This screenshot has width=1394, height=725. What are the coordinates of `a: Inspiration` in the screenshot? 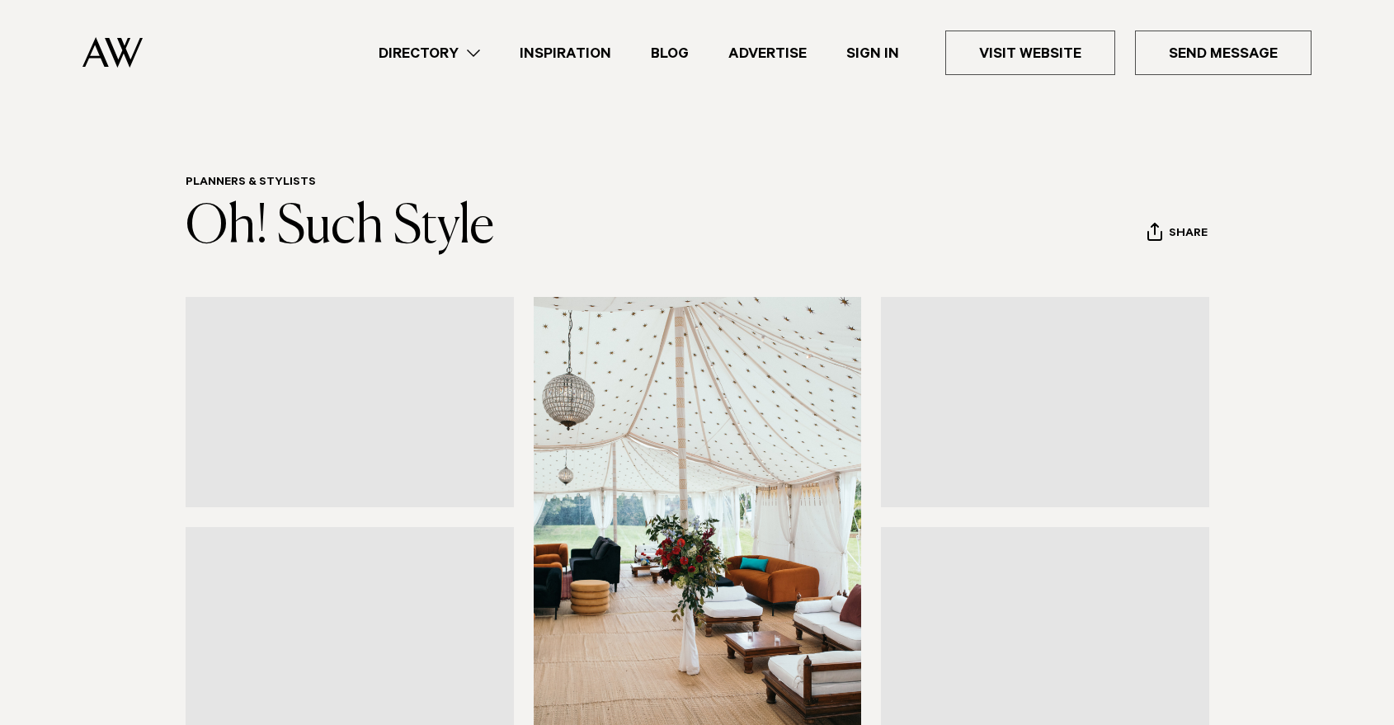 It's located at (565, 53).